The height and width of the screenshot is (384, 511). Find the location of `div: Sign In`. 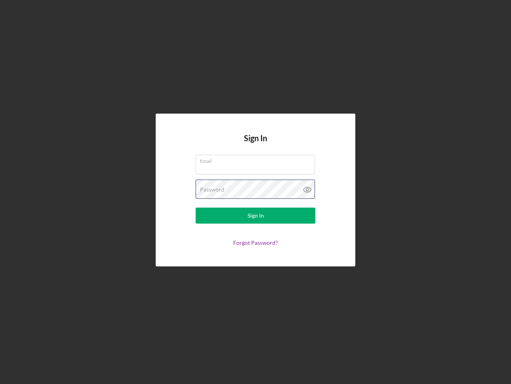

div: Sign In is located at coordinates (256, 215).